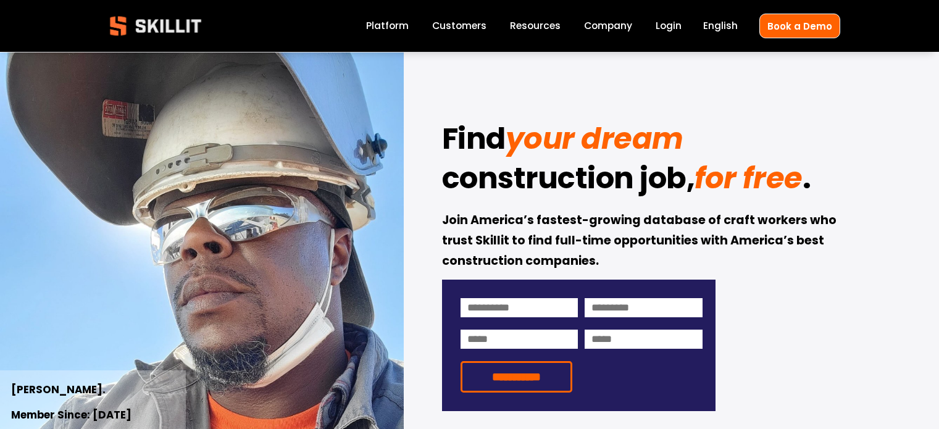  What do you see at coordinates (156, 26) in the screenshot?
I see `img: Skillit` at bounding box center [156, 26].